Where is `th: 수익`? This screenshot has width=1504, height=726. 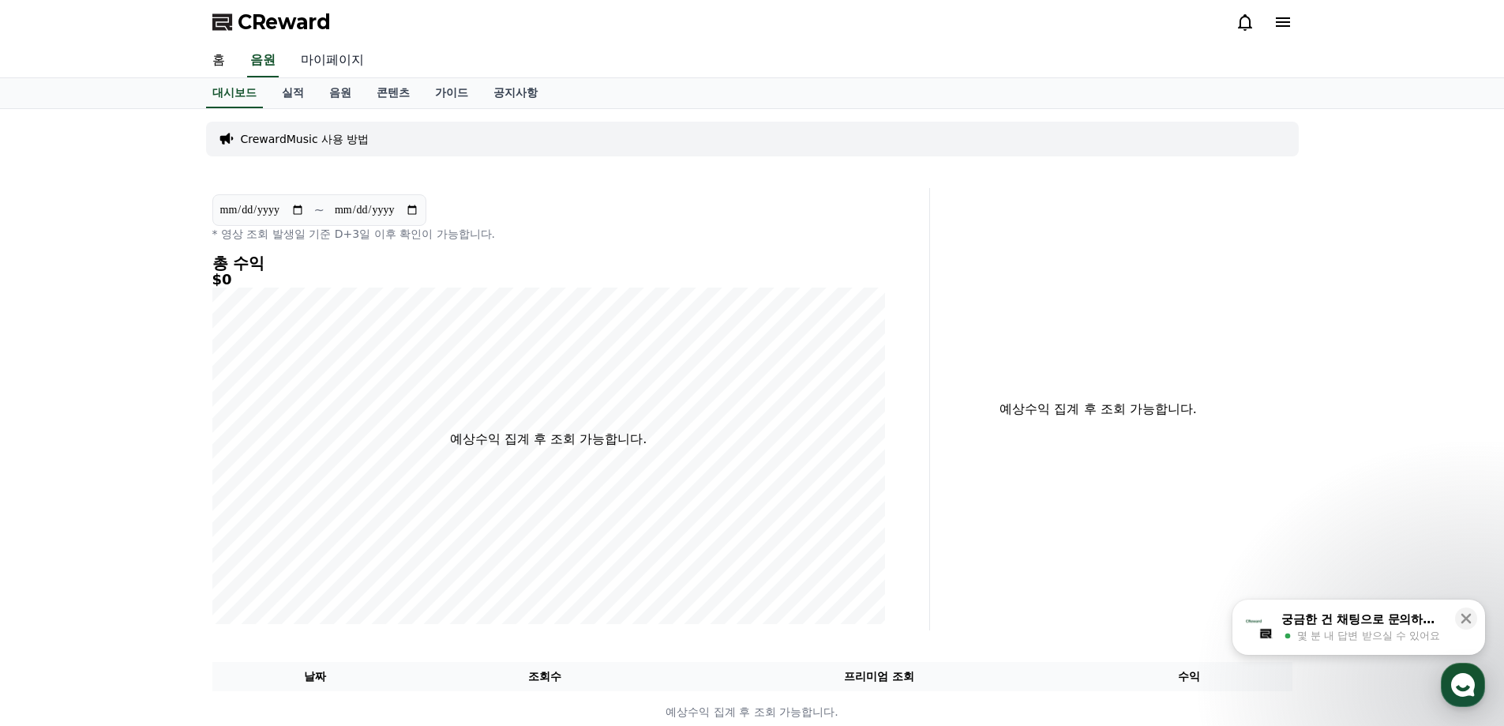 th: 수익 is located at coordinates (1189, 676).